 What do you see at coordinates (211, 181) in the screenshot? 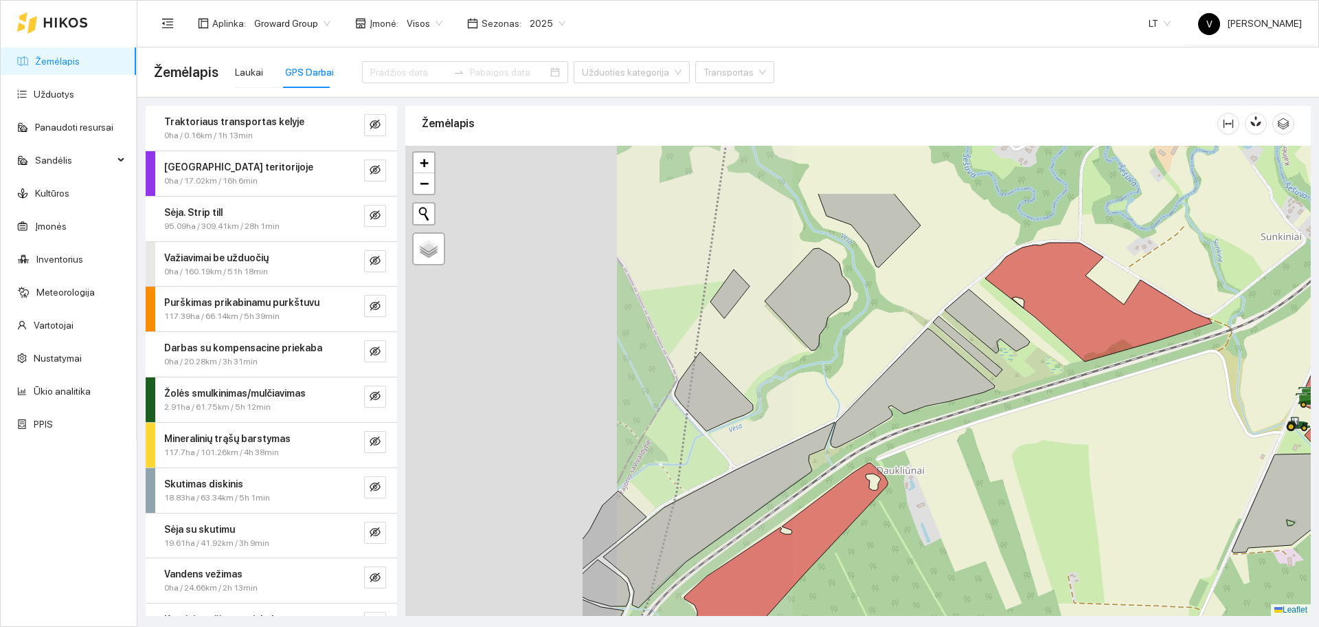
I see `span: 0ha / 17.02km / 16h 6min` at bounding box center [211, 181].